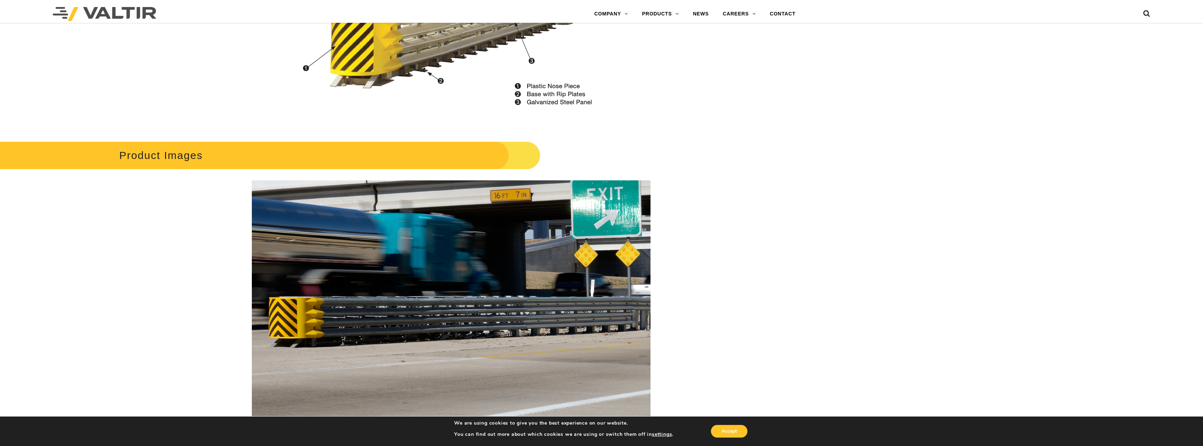 The height and width of the screenshot is (446, 1203). I want to click on button: settings, so click(662, 435).